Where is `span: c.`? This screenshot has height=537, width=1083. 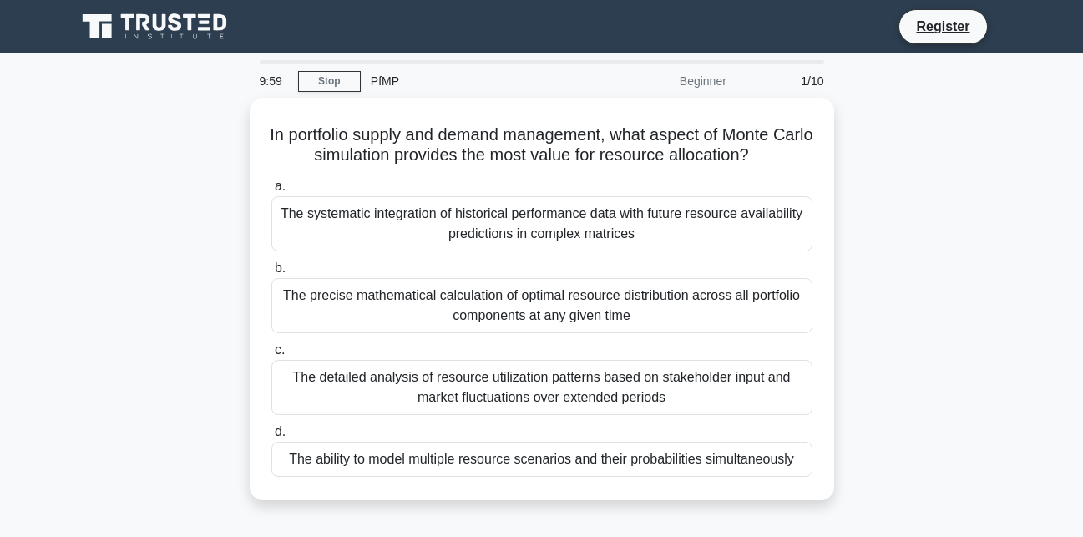
span: c. is located at coordinates (280, 349).